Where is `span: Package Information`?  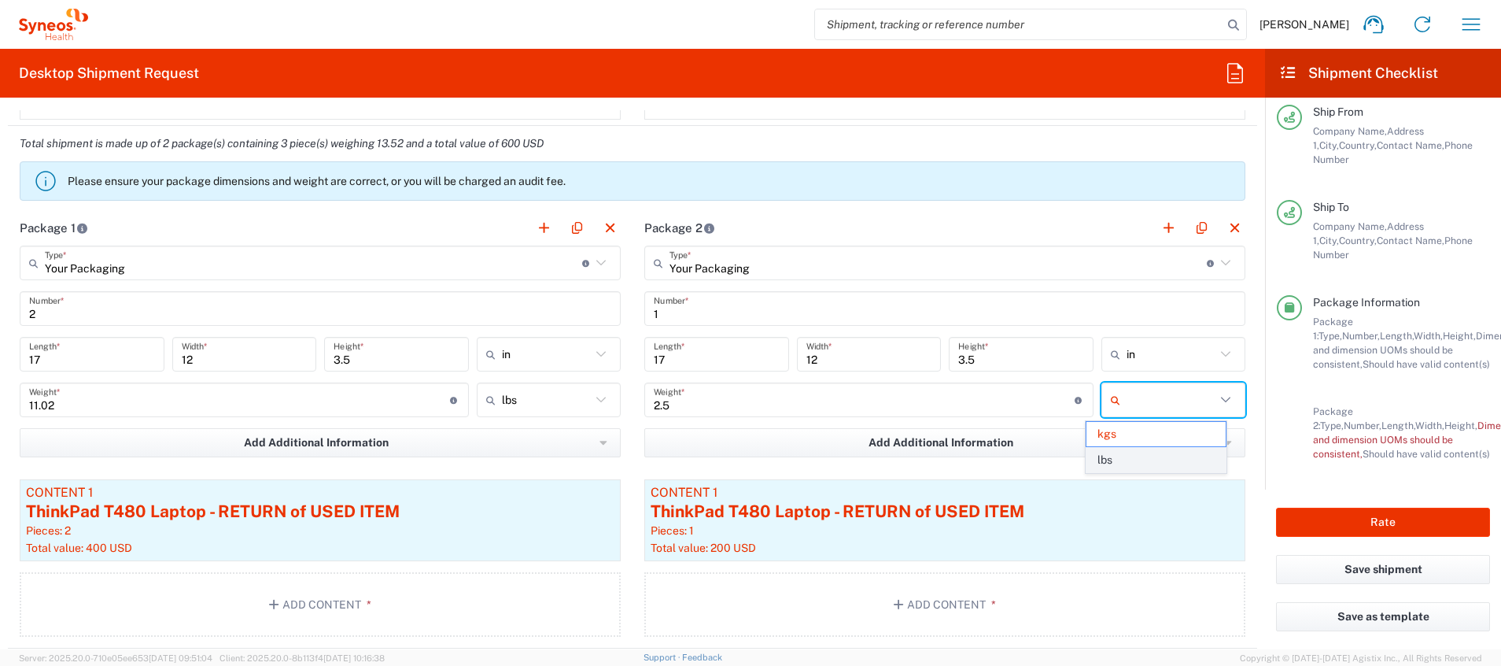
span: Package Information is located at coordinates (1367, 302).